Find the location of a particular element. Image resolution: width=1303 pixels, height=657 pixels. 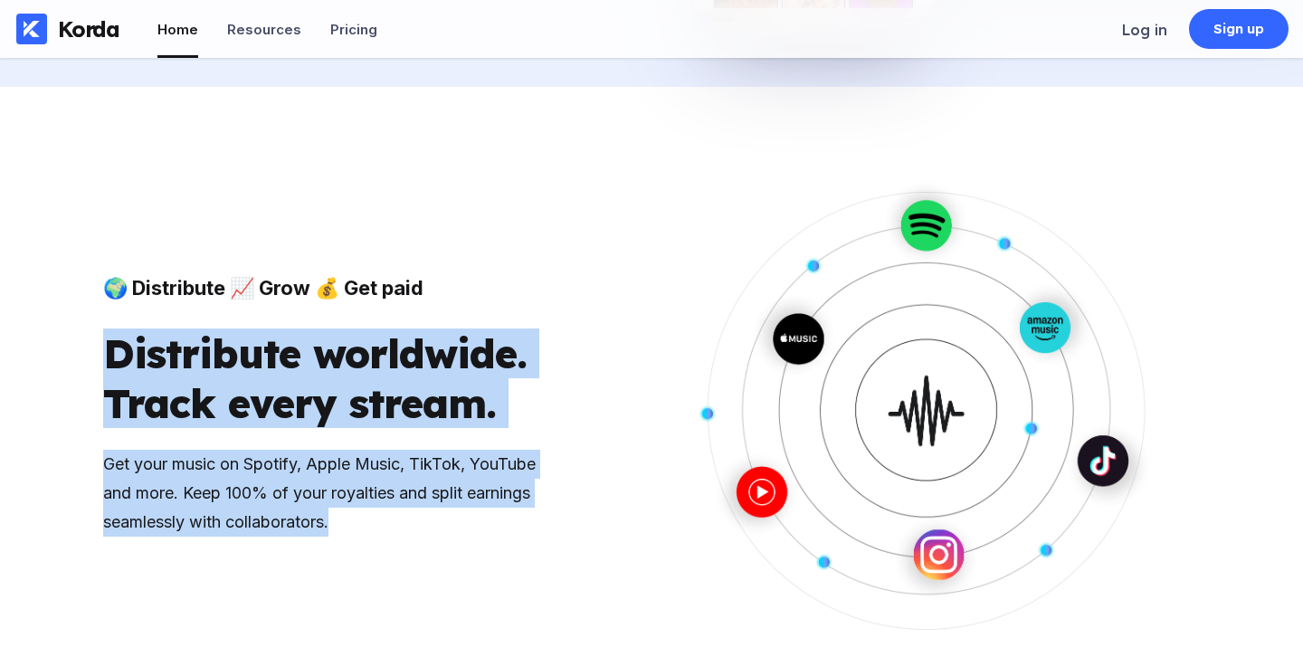

div: Get your music on Spotify, Apple Music, TikTok, YouTube and more. Keep 100% of your royalties and... is located at coordinates (320, 493).